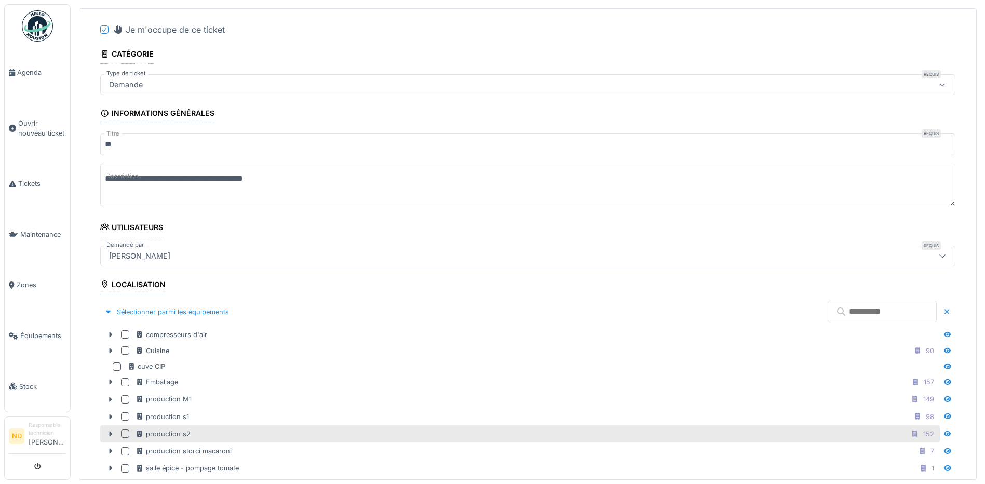 The image size is (985, 484). What do you see at coordinates (37, 386) in the screenshot?
I see `a: Stock` at bounding box center [37, 386].